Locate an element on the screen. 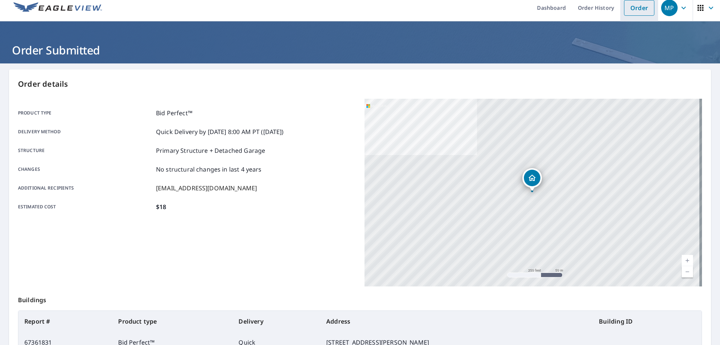 The height and width of the screenshot is (345, 720). p: Order details is located at coordinates (360, 84).